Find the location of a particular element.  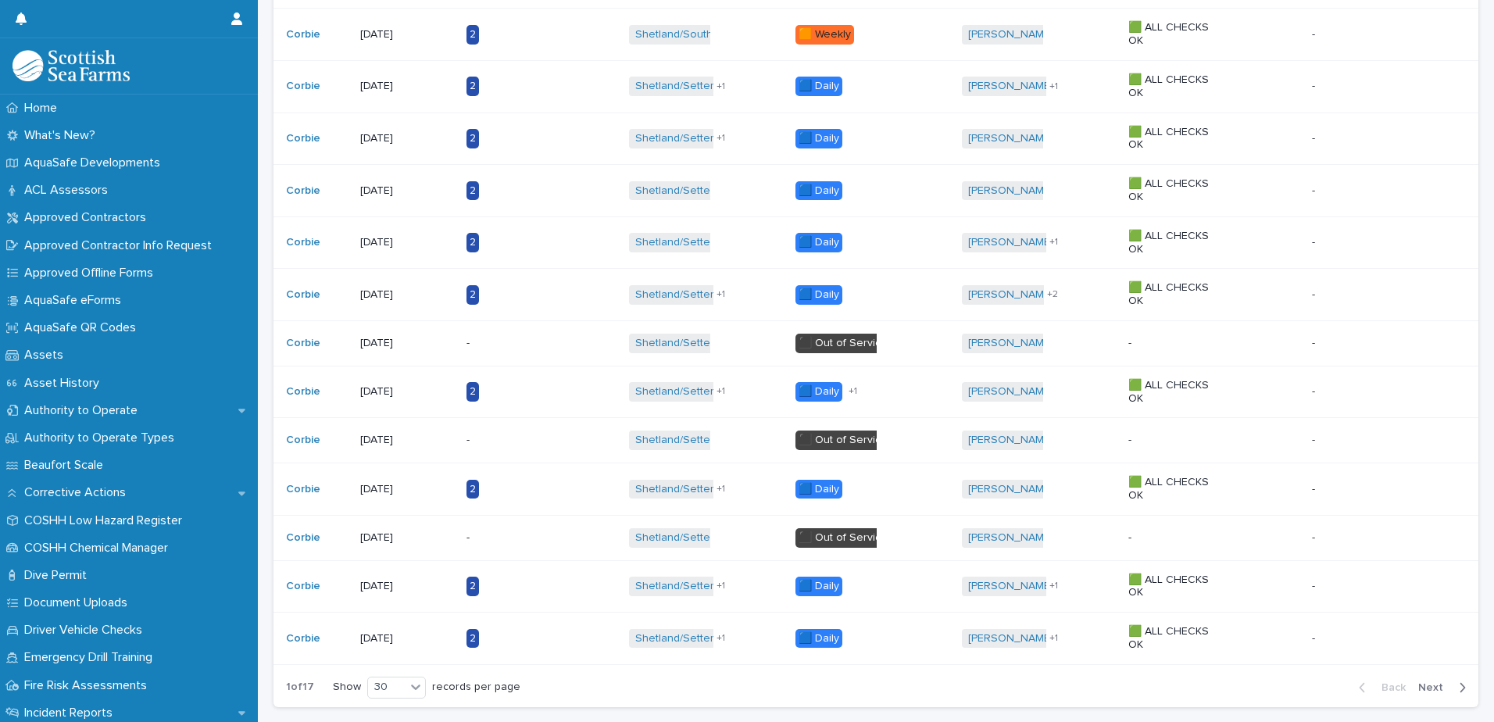

p: AquaSafe QR Codes is located at coordinates (83, 327).